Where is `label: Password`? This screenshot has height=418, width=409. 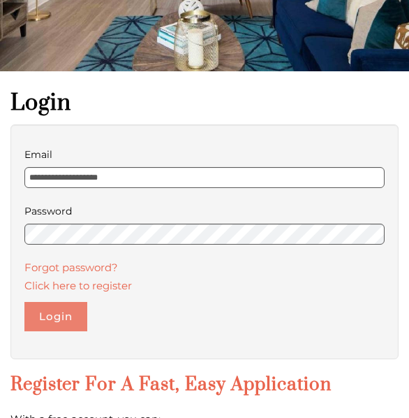
label: Password is located at coordinates (205, 211).